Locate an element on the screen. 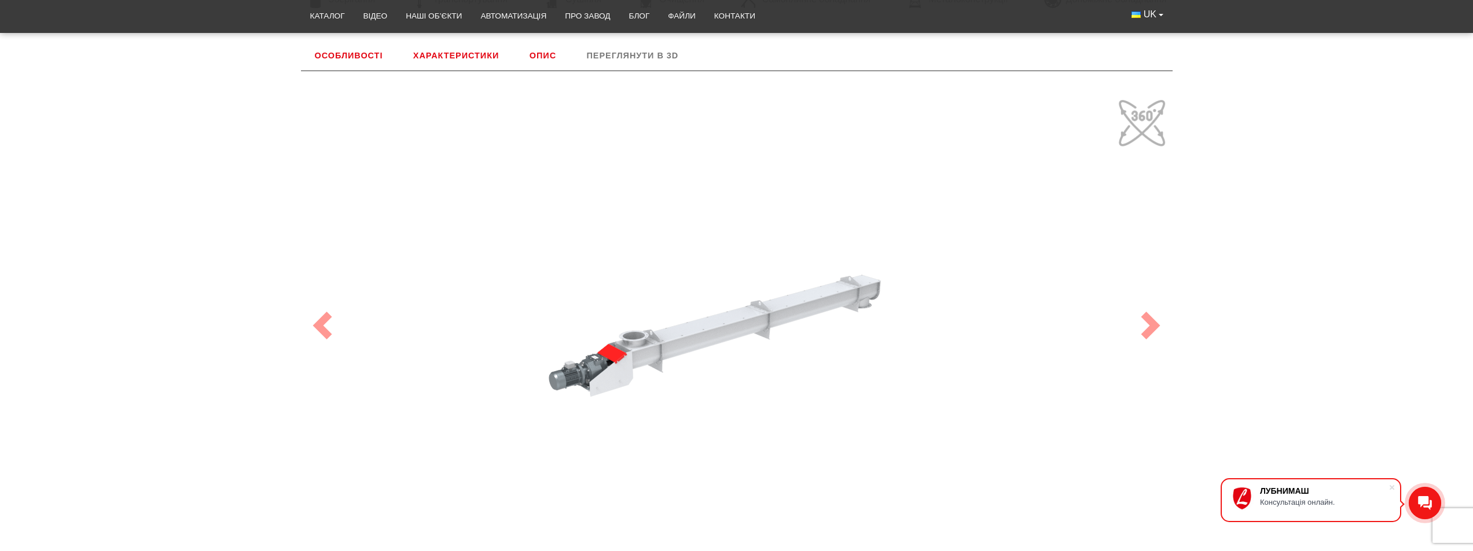 The width and height of the screenshot is (1473, 551). a: Відео is located at coordinates (376, 16).